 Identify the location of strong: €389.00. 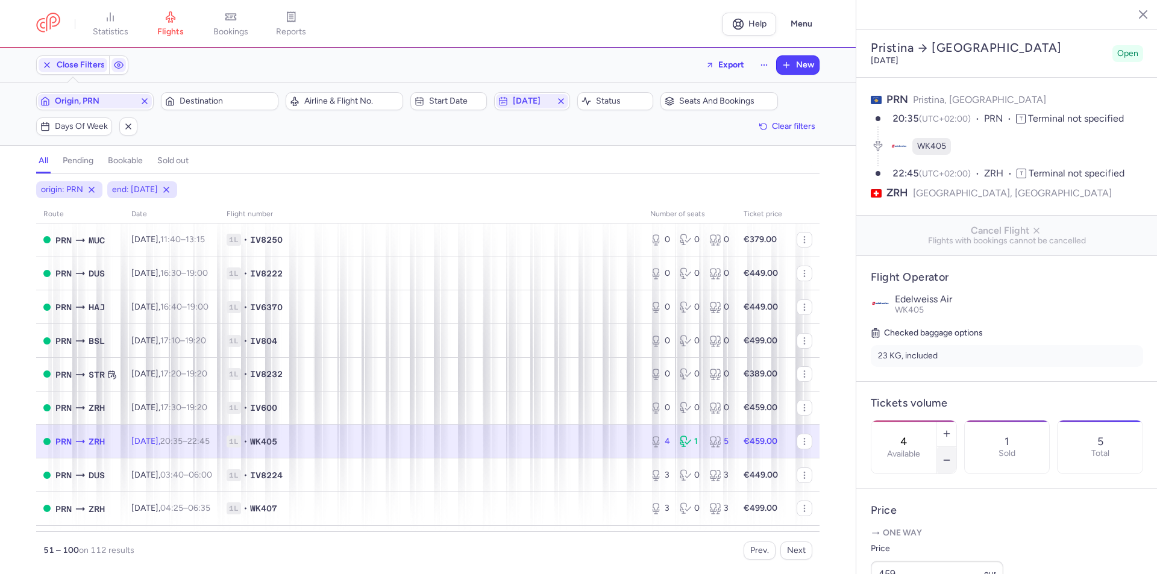
(761, 374).